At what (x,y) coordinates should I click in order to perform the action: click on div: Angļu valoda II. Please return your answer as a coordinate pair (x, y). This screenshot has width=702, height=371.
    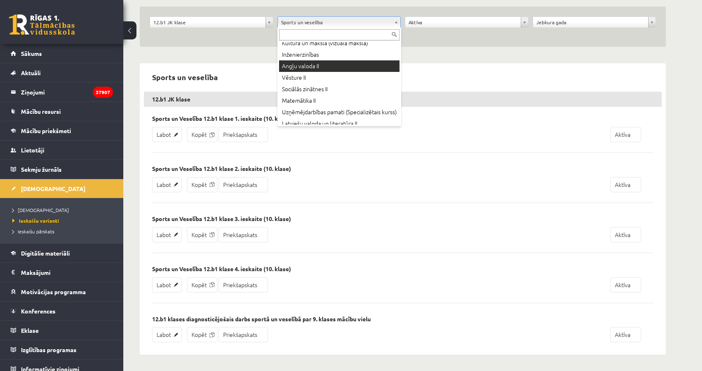
    Looking at the image, I should click on (339, 66).